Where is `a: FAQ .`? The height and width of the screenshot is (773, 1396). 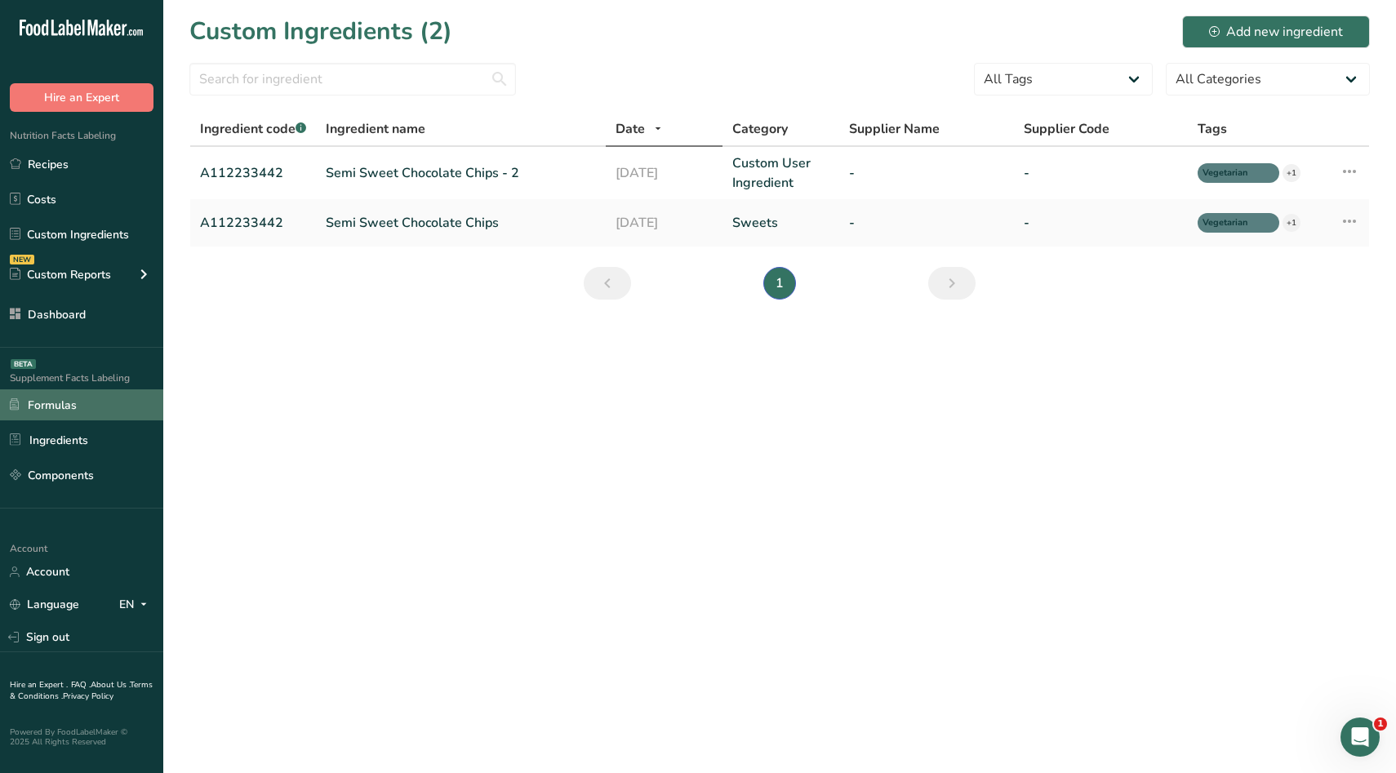 a: FAQ . is located at coordinates (81, 685).